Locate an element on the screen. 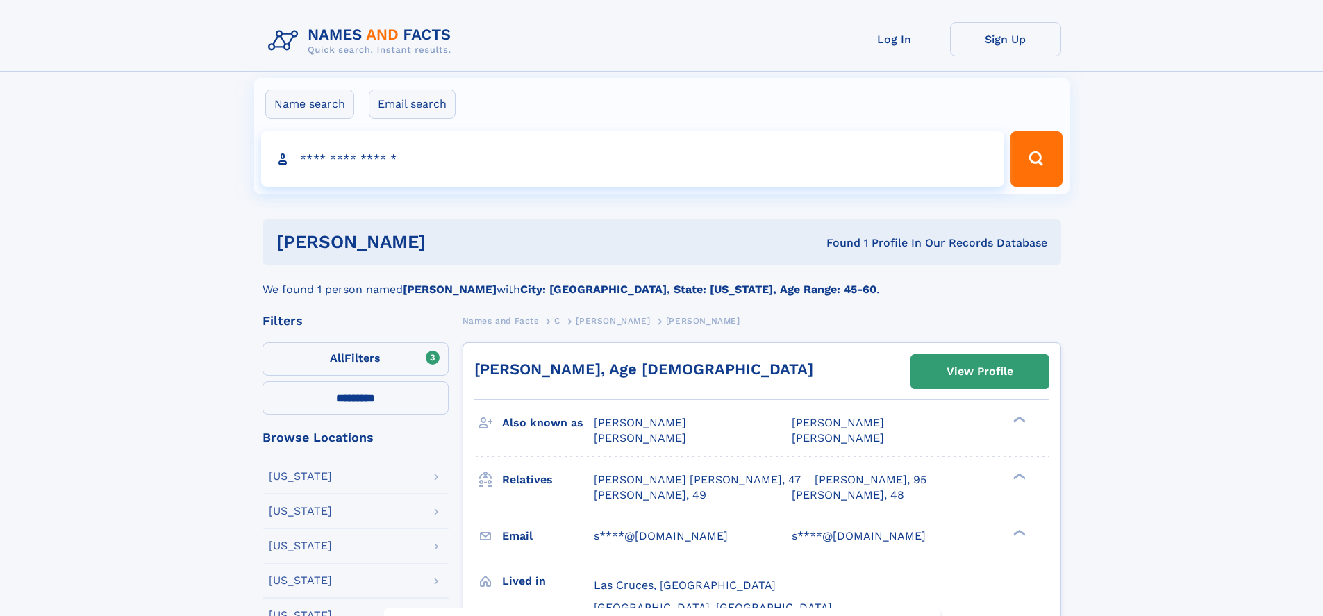 This screenshot has height=616, width=1323. img: Logo Names and Facts is located at coordinates (362, 41).